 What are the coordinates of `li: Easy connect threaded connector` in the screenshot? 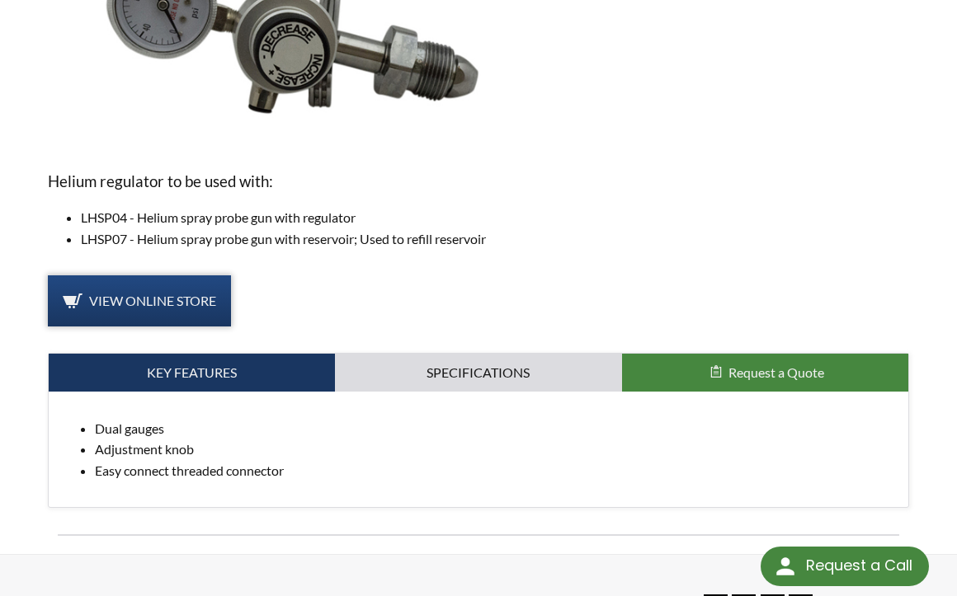 It's located at (495, 471).